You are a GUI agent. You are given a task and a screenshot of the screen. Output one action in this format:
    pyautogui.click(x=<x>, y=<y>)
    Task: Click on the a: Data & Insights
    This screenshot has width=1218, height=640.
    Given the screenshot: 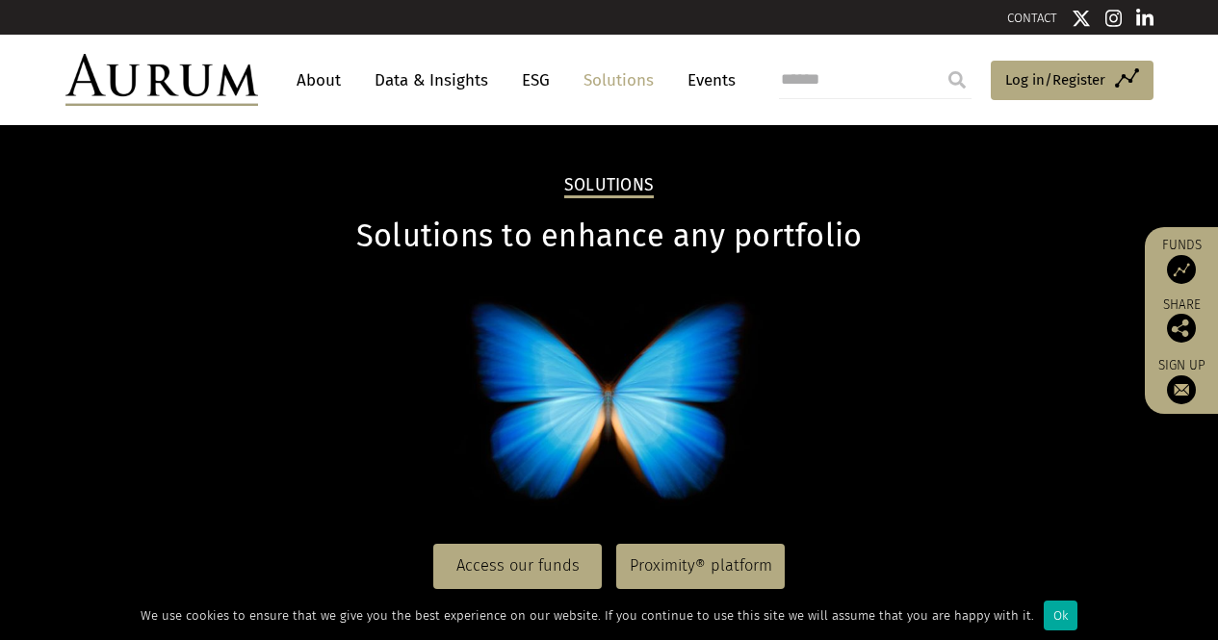 What is the action you would take?
    pyautogui.click(x=431, y=80)
    